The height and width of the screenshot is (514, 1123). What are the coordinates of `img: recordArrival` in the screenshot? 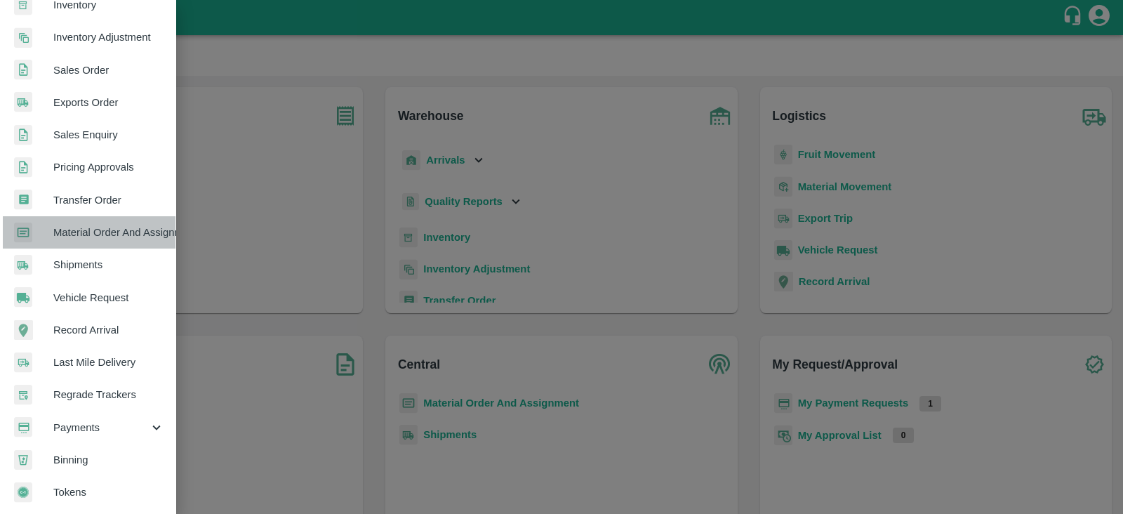 It's located at (23, 330).